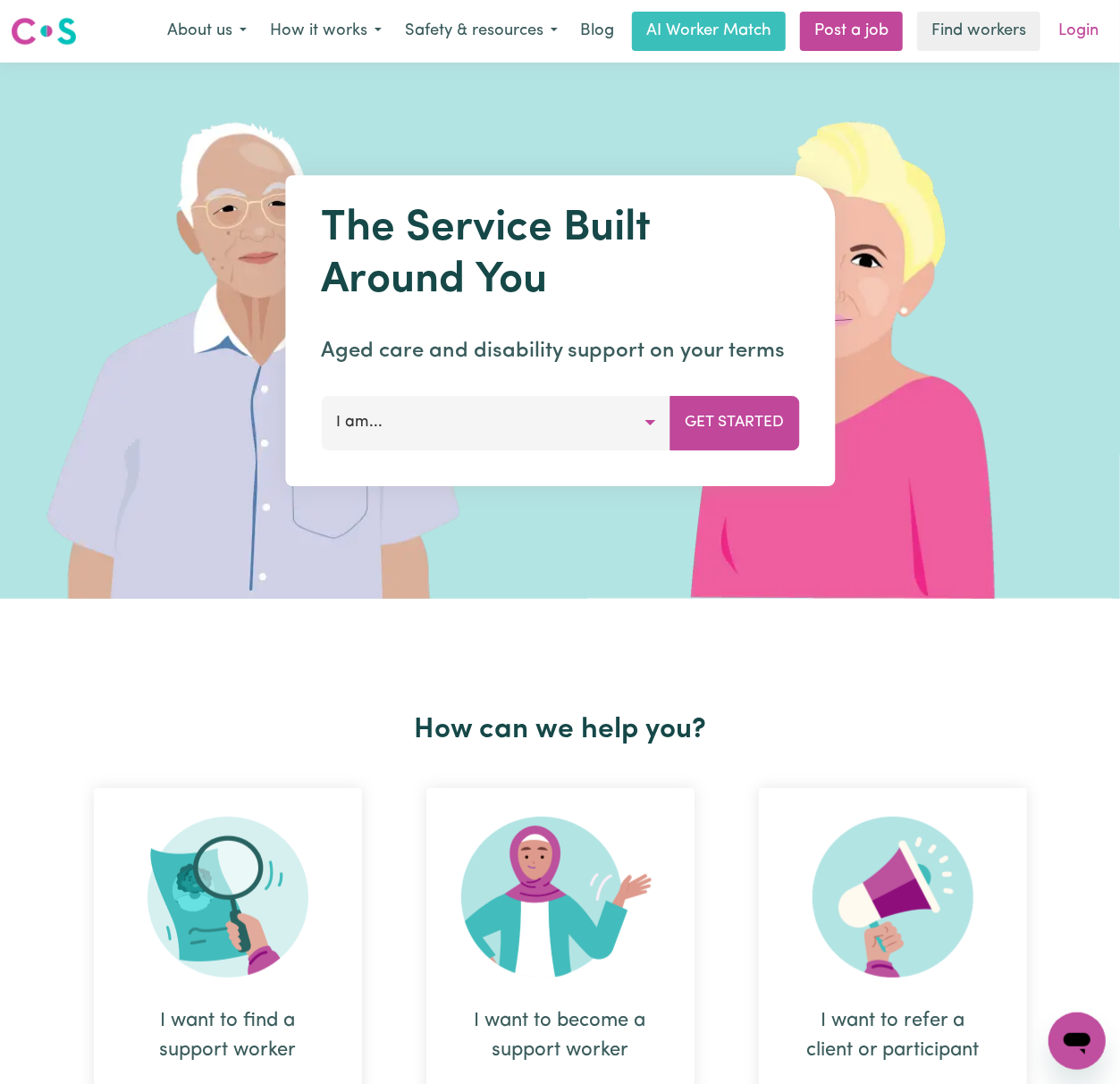 This screenshot has height=1084, width=1120. I want to click on p: Aged care and disability support on your terms, so click(559, 351).